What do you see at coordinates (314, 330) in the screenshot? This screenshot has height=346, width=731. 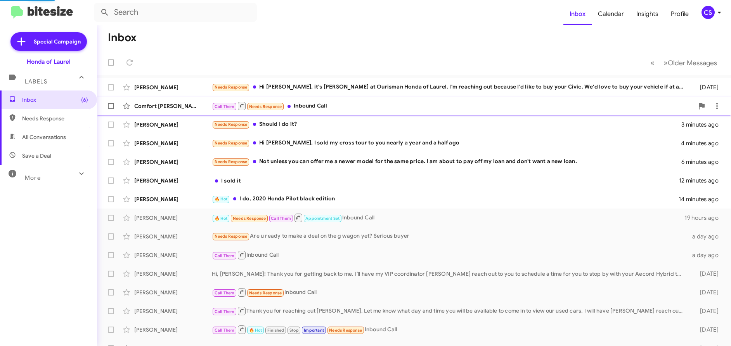 I see `span: Important` at bounding box center [314, 330].